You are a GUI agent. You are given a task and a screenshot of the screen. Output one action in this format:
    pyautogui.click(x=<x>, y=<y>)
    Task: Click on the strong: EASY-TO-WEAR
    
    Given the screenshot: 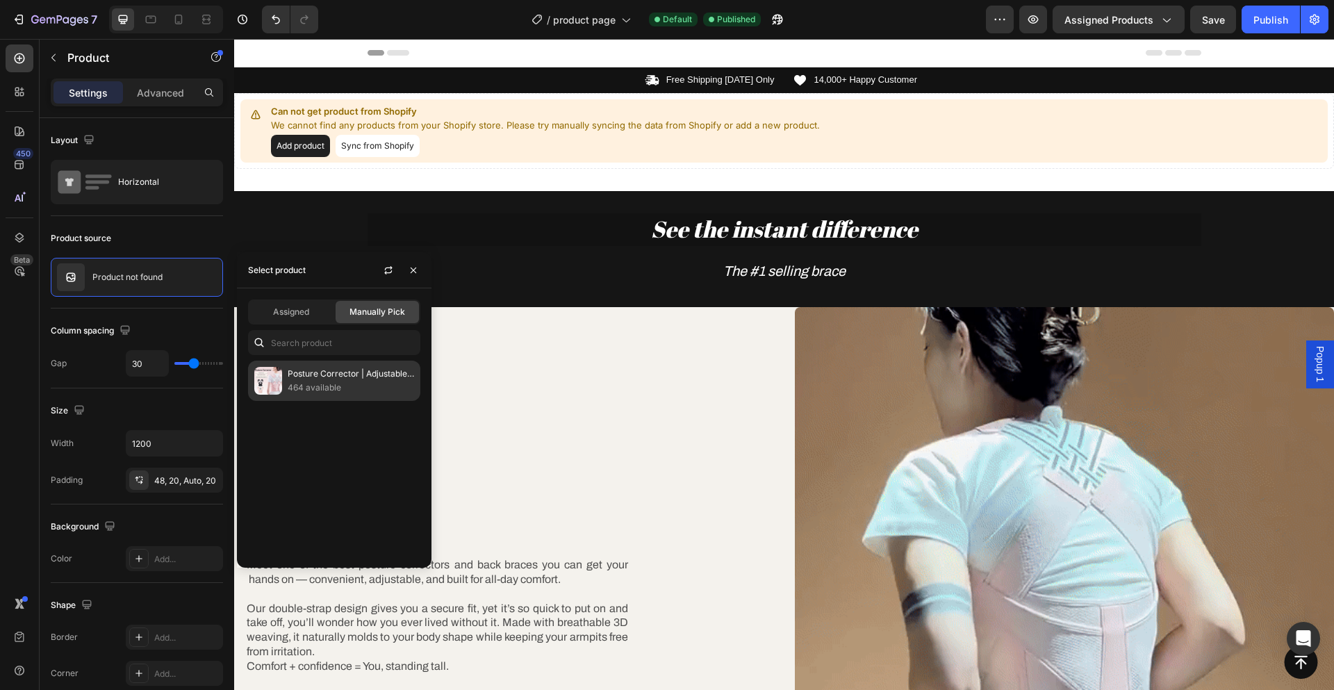 What is the action you would take?
    pyautogui.click(x=101, y=455)
    